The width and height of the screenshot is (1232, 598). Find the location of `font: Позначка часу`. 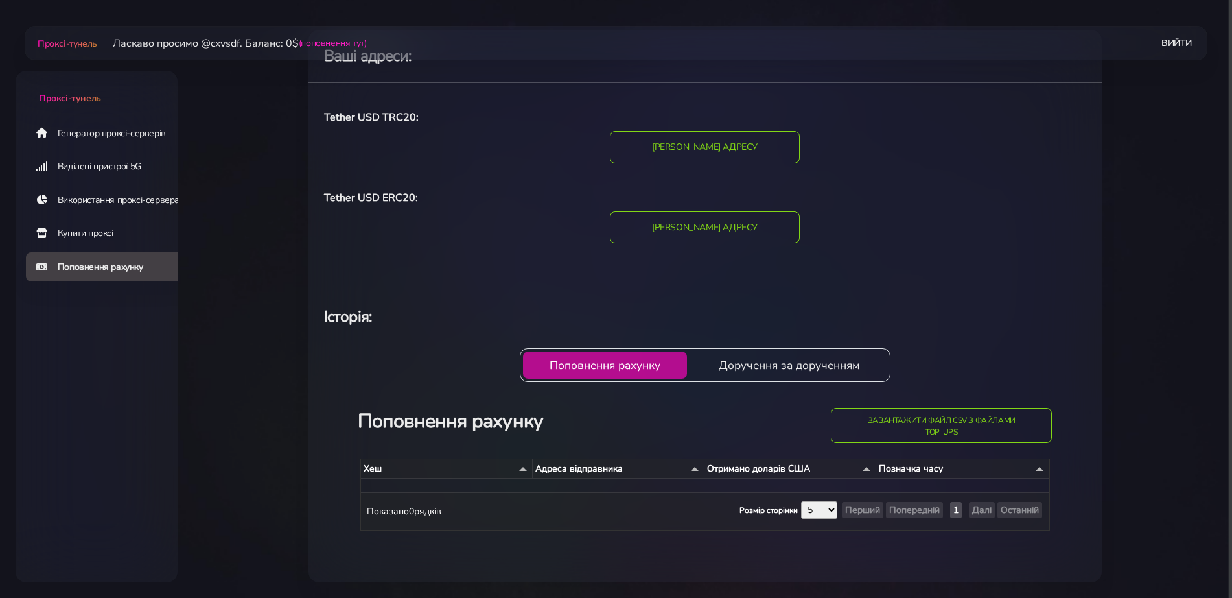

font: Позначка часу is located at coordinates (911, 468).